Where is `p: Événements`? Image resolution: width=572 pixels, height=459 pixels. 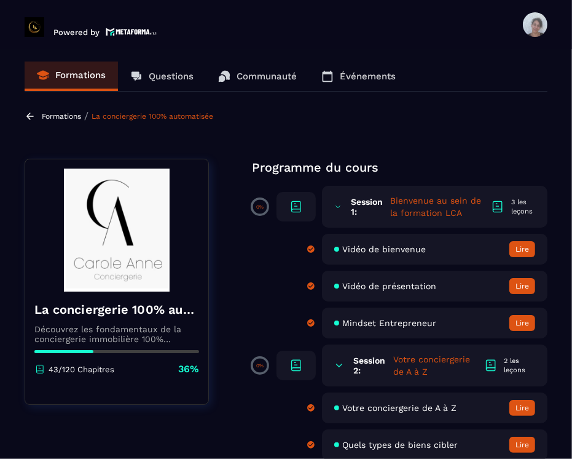 p: Événements is located at coordinates (368, 76).